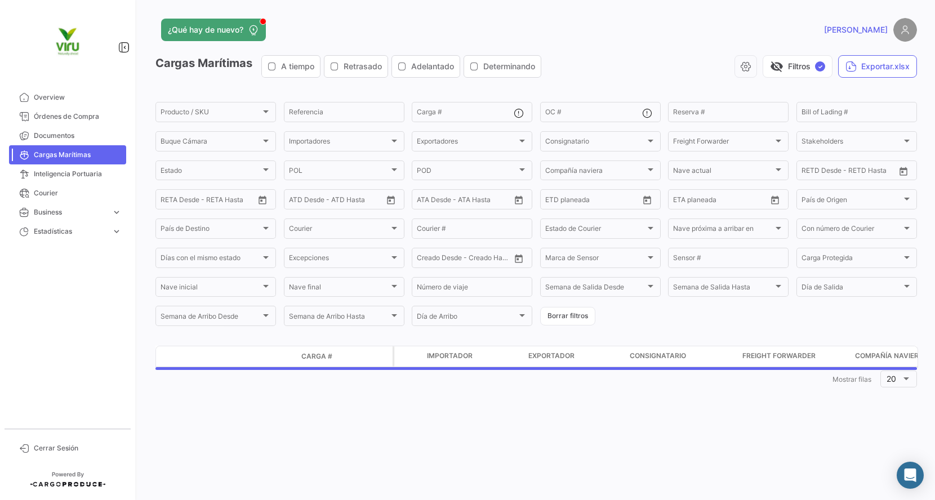 Image resolution: width=935 pixels, height=500 pixels. Describe the element at coordinates (211, 260) in the screenshot. I see `span: Días con el mismo estado` at that location.